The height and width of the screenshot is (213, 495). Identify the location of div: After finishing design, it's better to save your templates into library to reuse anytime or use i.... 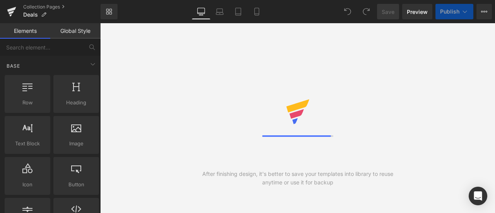
(297, 178).